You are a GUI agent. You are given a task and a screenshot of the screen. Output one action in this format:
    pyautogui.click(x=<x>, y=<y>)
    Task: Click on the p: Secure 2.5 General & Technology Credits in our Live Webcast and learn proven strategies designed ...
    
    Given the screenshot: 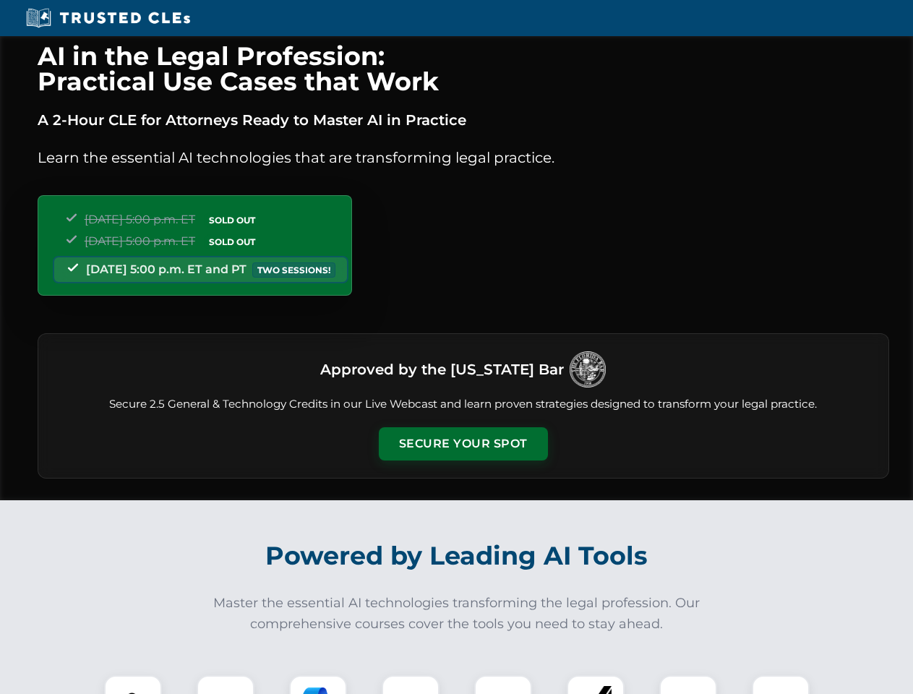 What is the action you would take?
    pyautogui.click(x=463, y=404)
    